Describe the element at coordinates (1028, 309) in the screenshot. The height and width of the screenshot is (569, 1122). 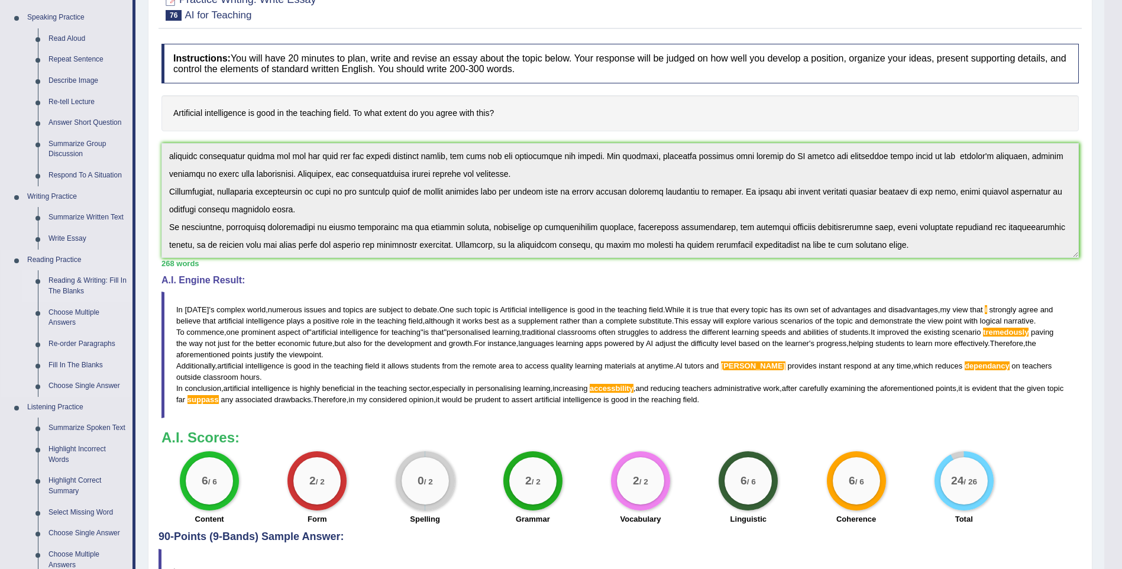
I see `span: agree` at that location.